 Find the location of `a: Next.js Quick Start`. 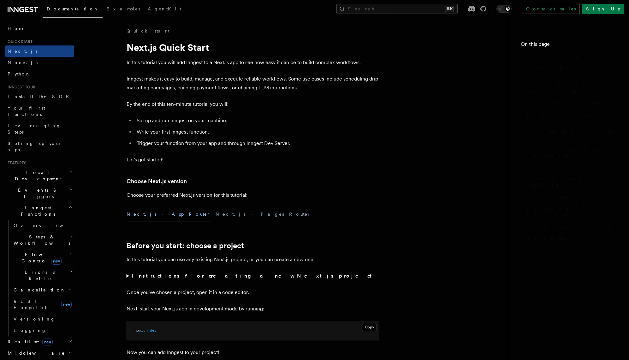

a: Next.js Quick Start is located at coordinates (568, 56).